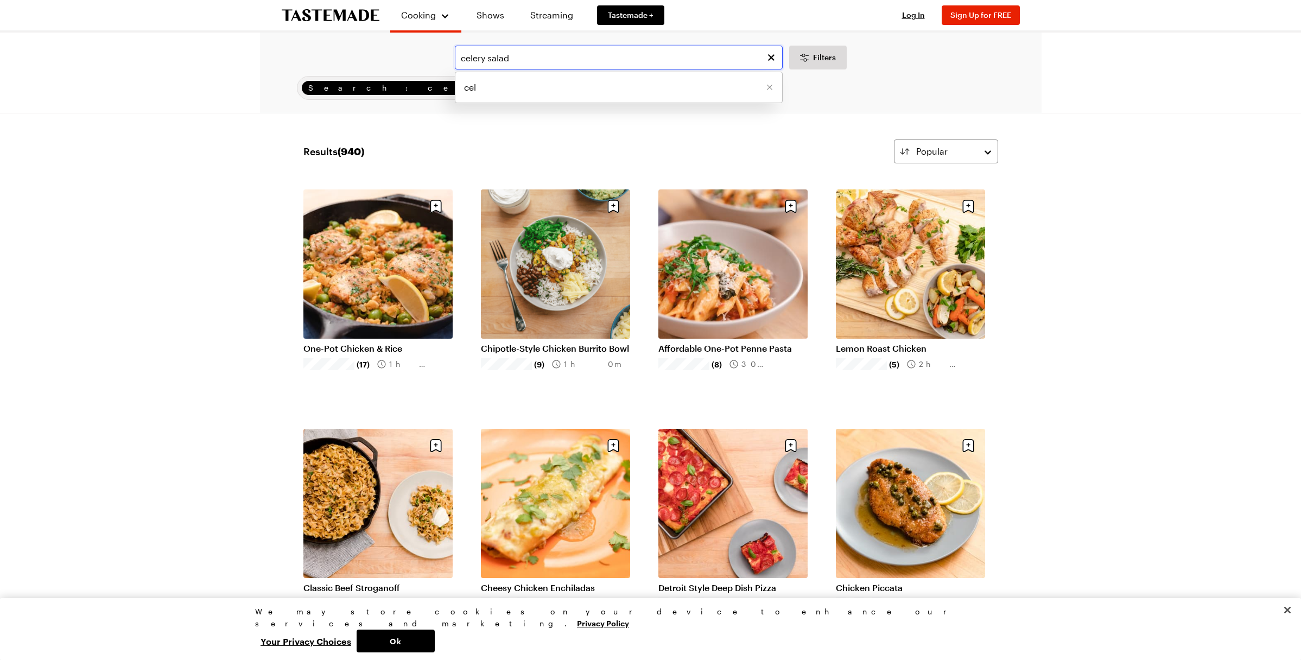 This screenshot has height=660, width=1301. I want to click on a: Chicken Piccata, so click(910, 588).